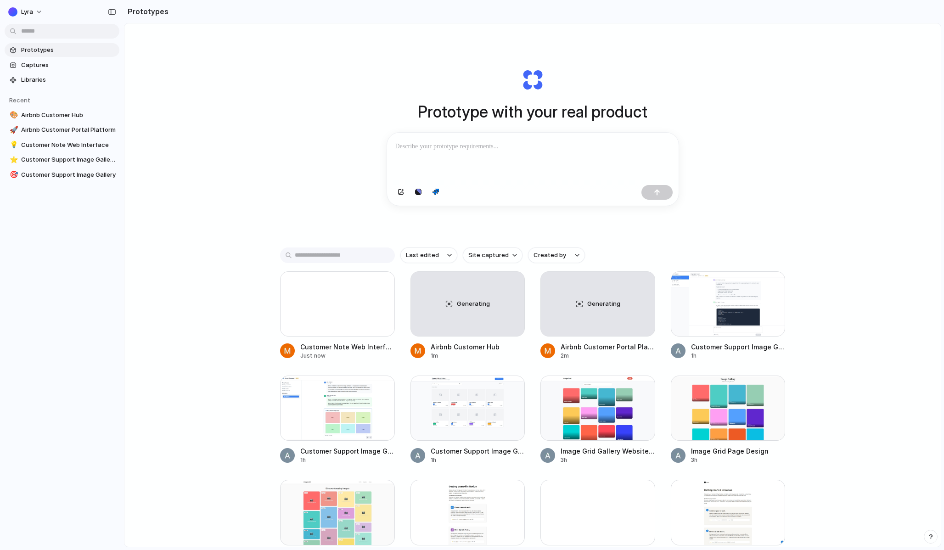  What do you see at coordinates (598, 420) in the screenshot?
I see `a: Image Grid Gallery Website DesignImage Grid Gallery Website Design3h` at bounding box center [598, 420].